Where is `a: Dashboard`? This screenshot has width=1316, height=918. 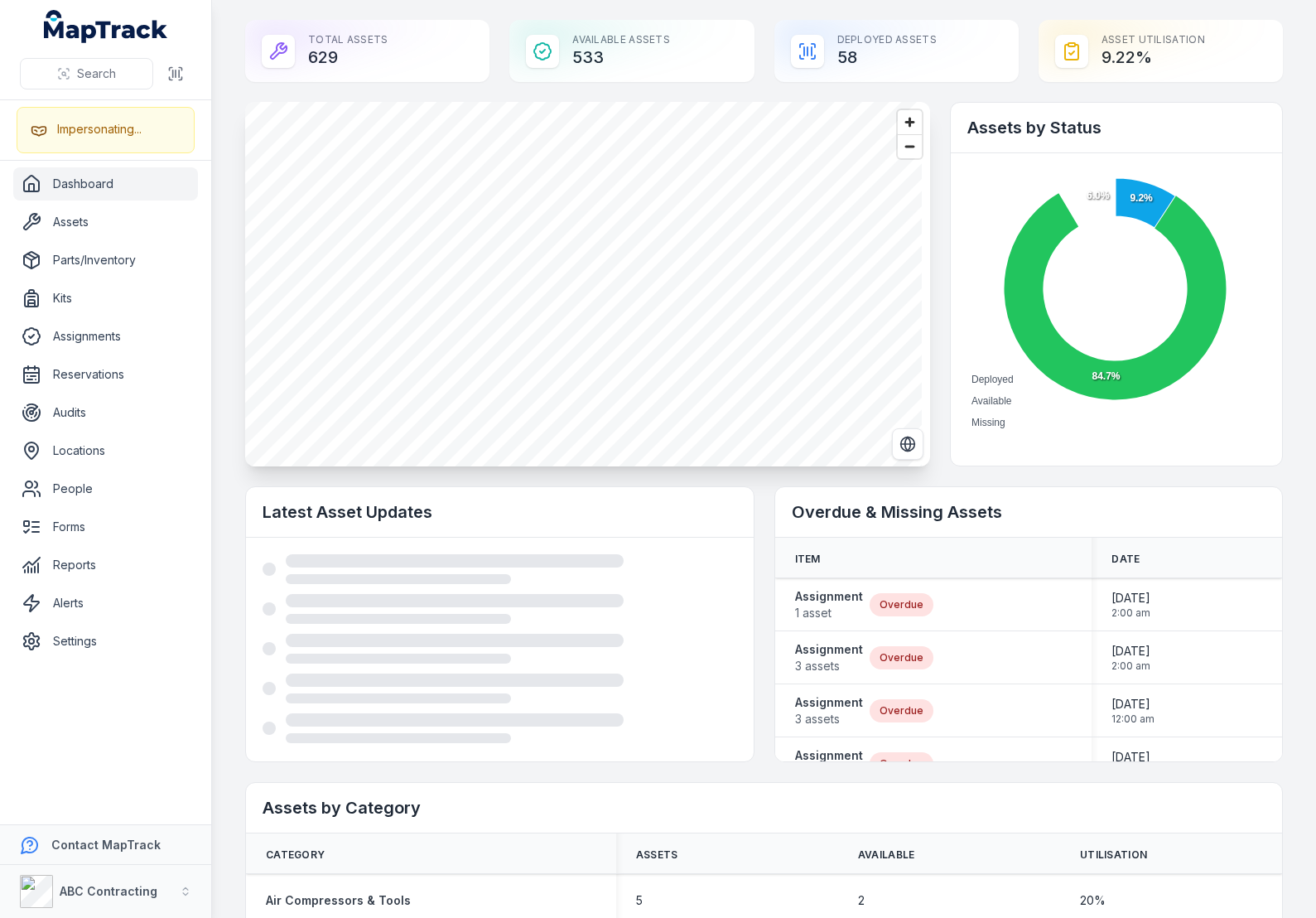 a: Dashboard is located at coordinates (105, 184).